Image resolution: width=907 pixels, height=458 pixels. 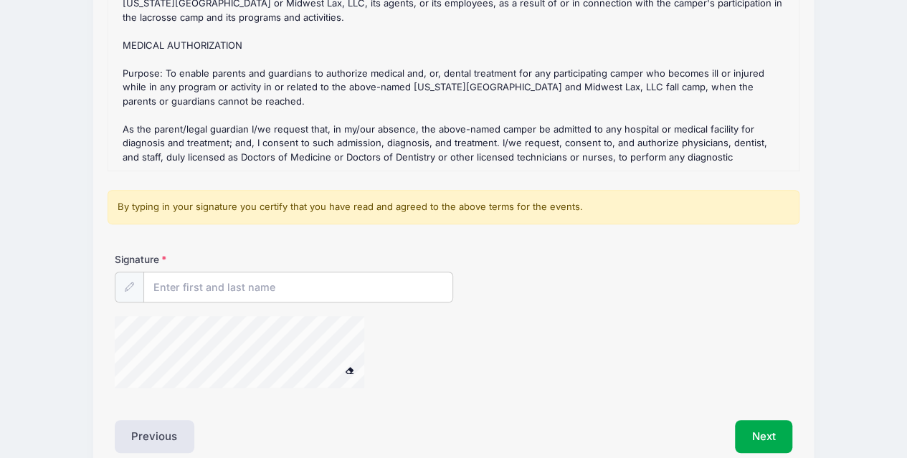 What do you see at coordinates (155, 437) in the screenshot?
I see `button: Previous` at bounding box center [155, 437].